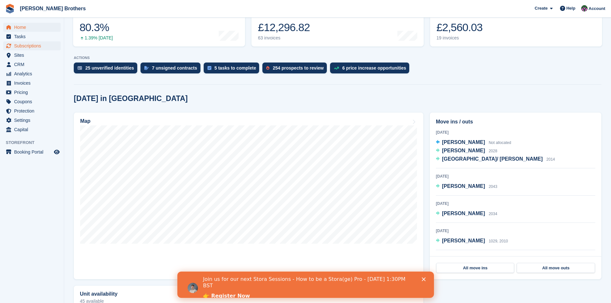  I want to click on span: Storefront, so click(35, 143).